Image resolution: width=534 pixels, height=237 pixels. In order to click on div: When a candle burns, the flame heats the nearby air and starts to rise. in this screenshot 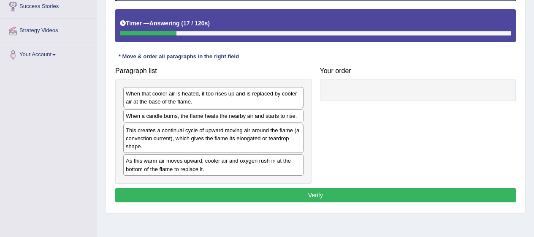, I will do `click(213, 116)`.